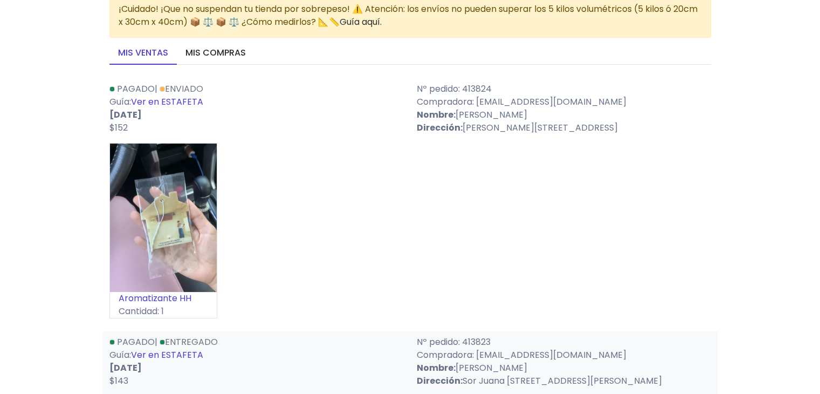  Describe the element at coordinates (181, 88) in the screenshot. I see `a: Enviado` at that location.